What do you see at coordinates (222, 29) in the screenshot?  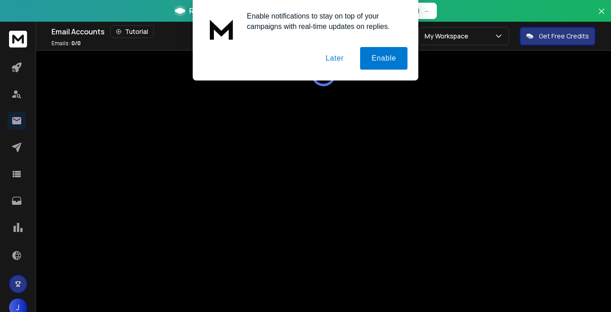 I see `img: notification icon` at bounding box center [222, 29].